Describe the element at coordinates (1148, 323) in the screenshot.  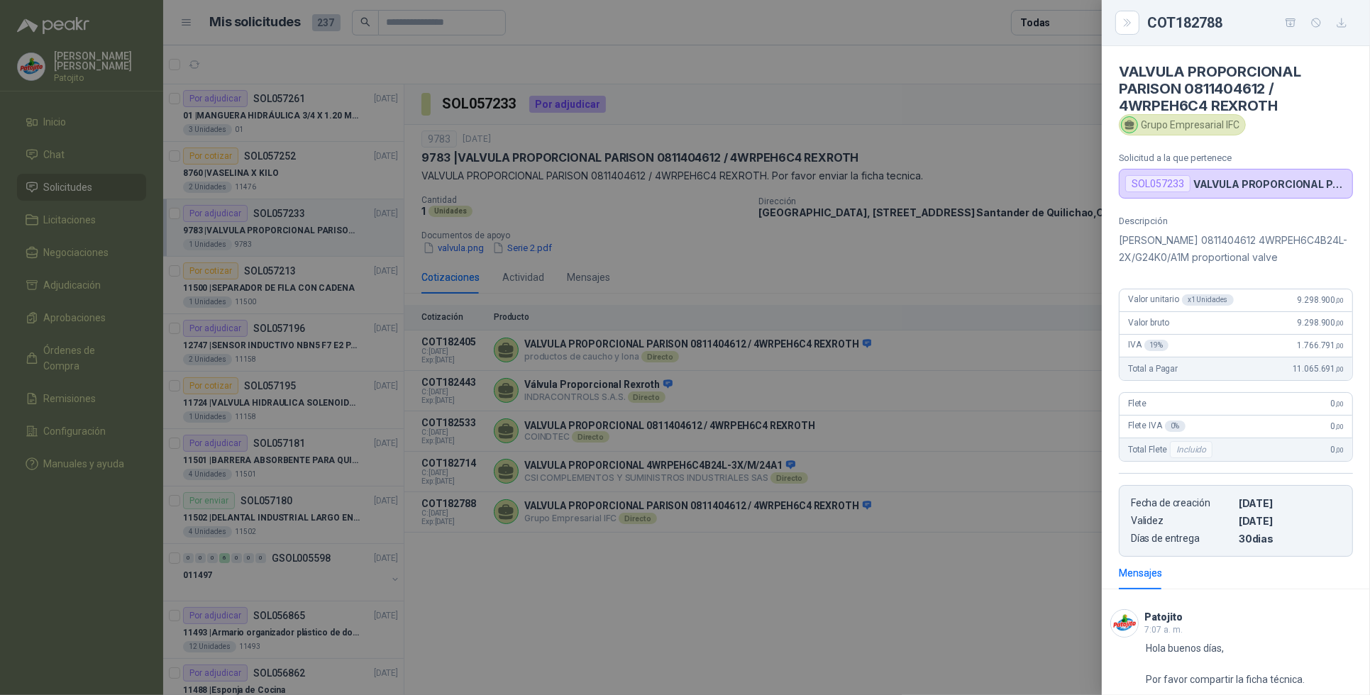
I see `span: Valor bruto` at that location.